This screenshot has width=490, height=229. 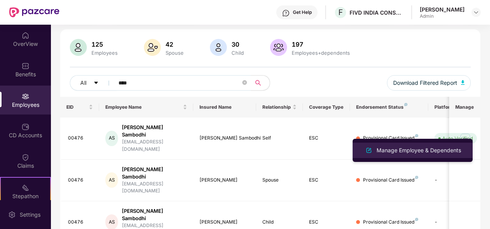 I want to click on div: 197, so click(x=321, y=44).